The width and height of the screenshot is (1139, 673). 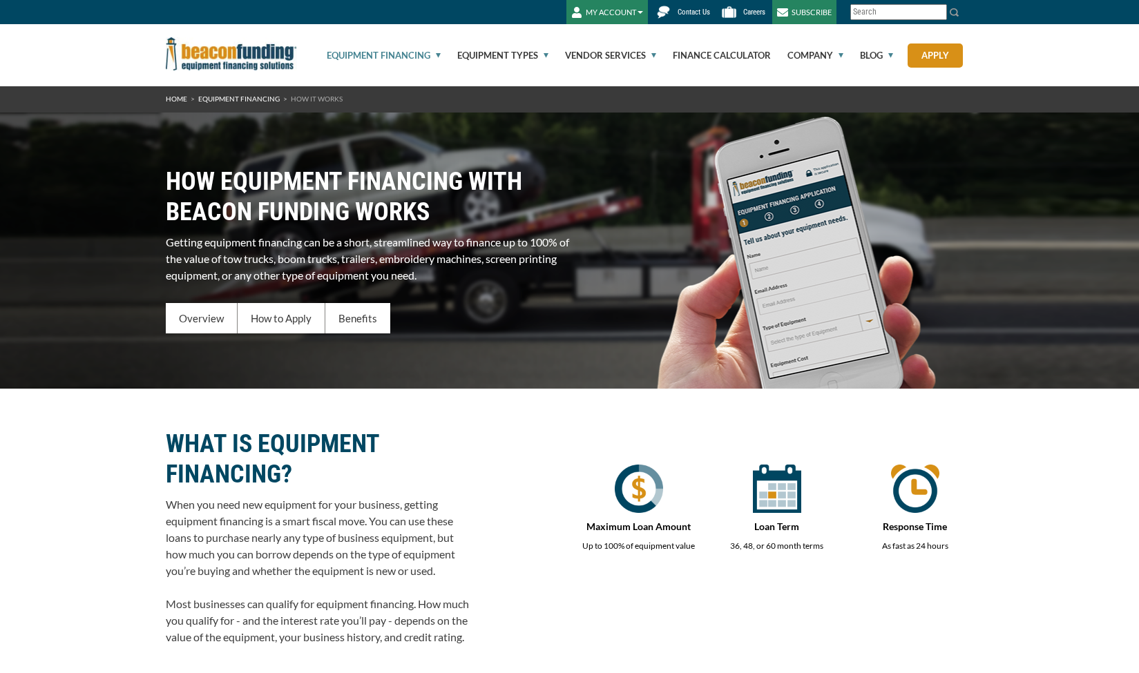 I want to click on img: Beacon Funding Corporation, so click(x=231, y=54).